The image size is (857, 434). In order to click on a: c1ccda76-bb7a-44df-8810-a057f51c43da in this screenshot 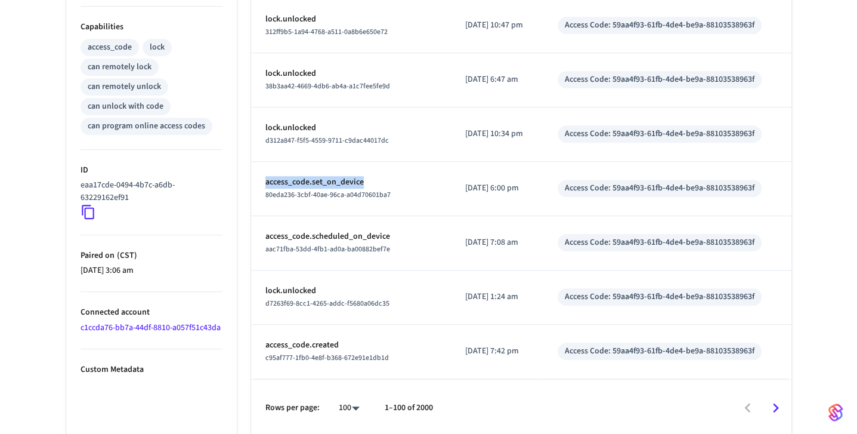, I will do `click(150, 327)`.